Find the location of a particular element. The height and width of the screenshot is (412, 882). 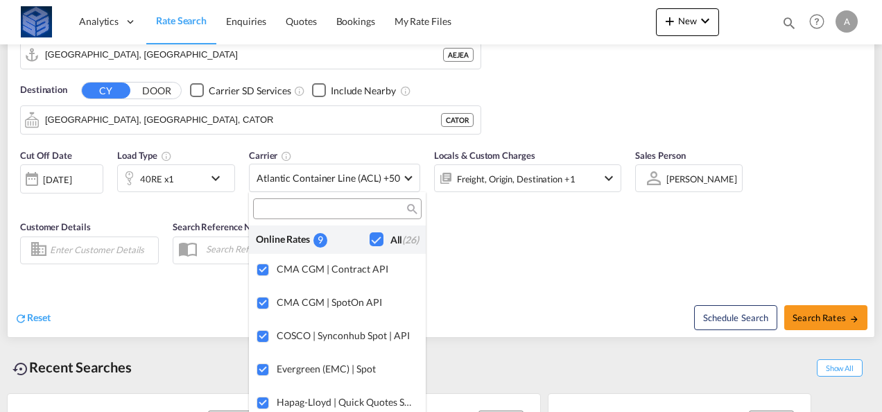

div: All is located at coordinates (404, 240).